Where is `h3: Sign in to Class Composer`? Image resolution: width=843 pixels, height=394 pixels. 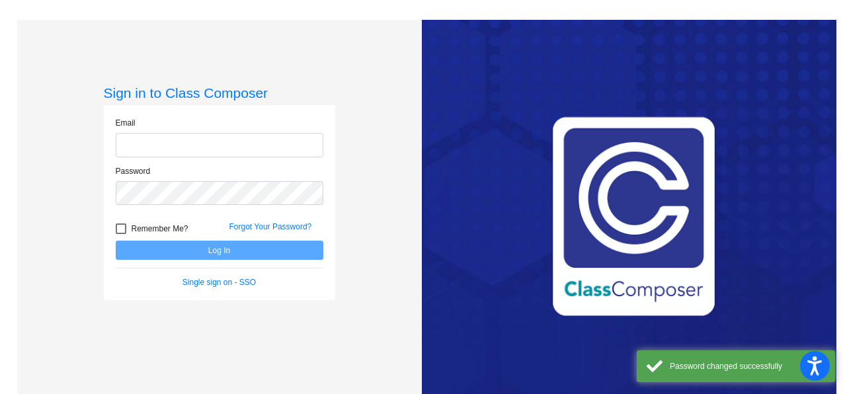
h3: Sign in to Class Composer is located at coordinates (219, 93).